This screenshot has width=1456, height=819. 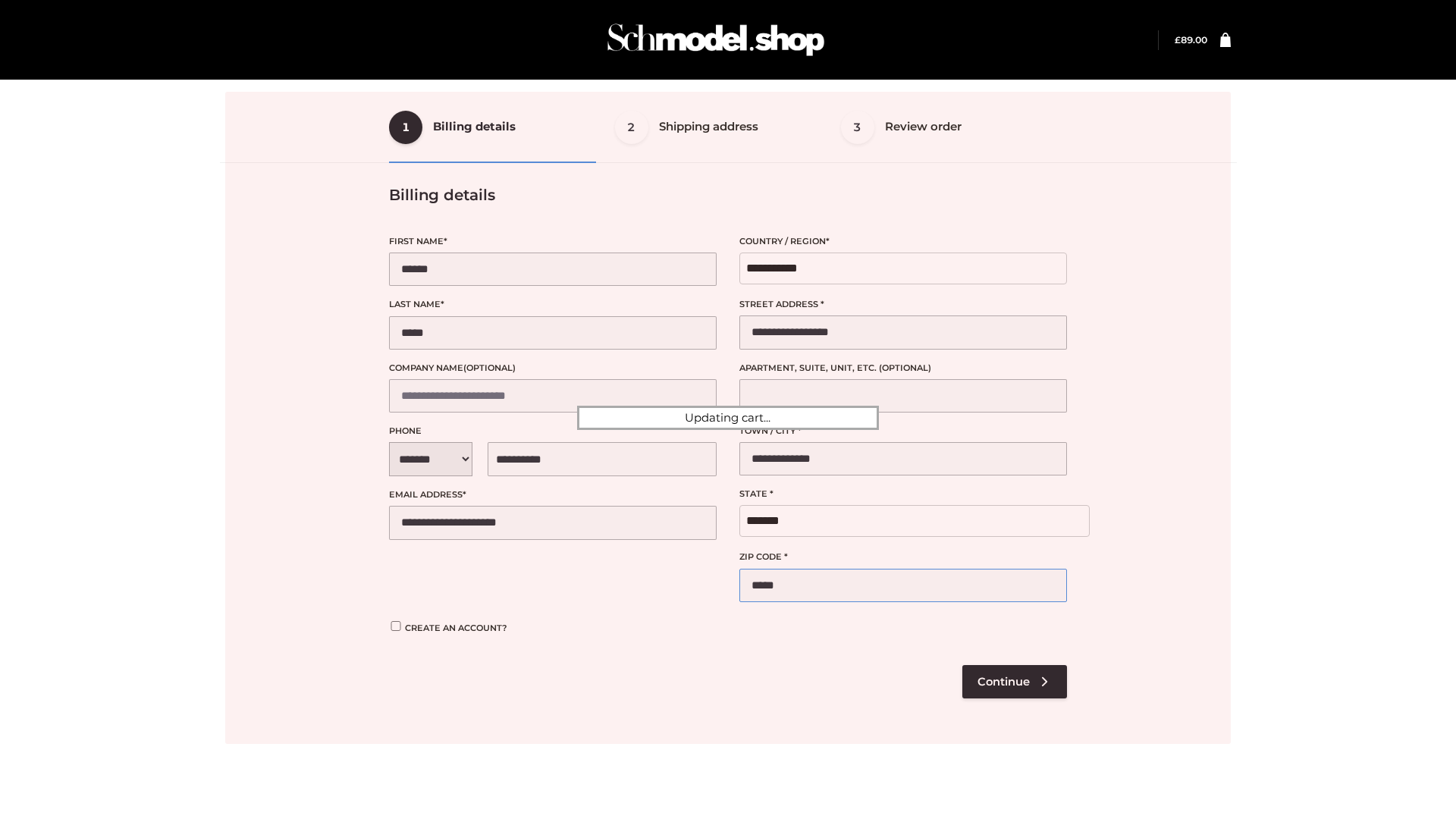 What do you see at coordinates (728, 418) in the screenshot?
I see `div: Updating cart...` at bounding box center [728, 418].